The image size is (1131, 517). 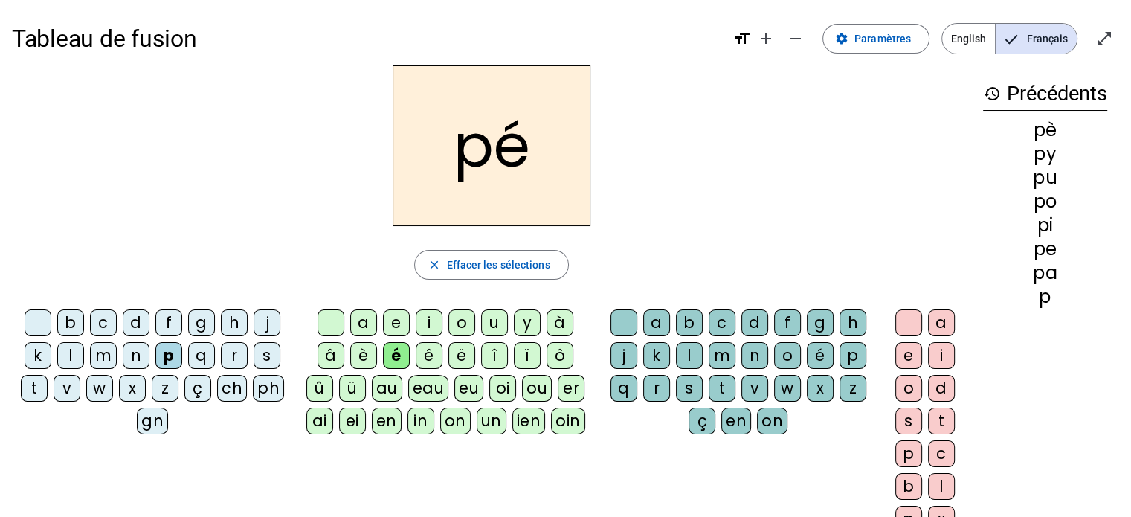 What do you see at coordinates (503, 388) in the screenshot?
I see `div: oi` at bounding box center [503, 388].